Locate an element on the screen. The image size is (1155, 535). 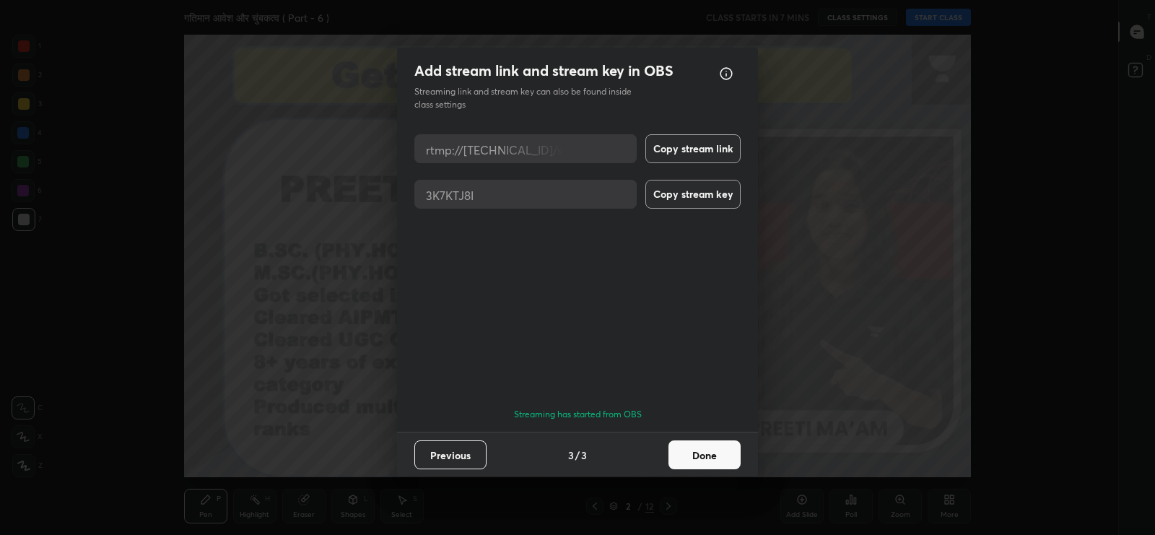
p: Streaming link and stream key can also be found inside class settings is located at coordinates (531, 98).